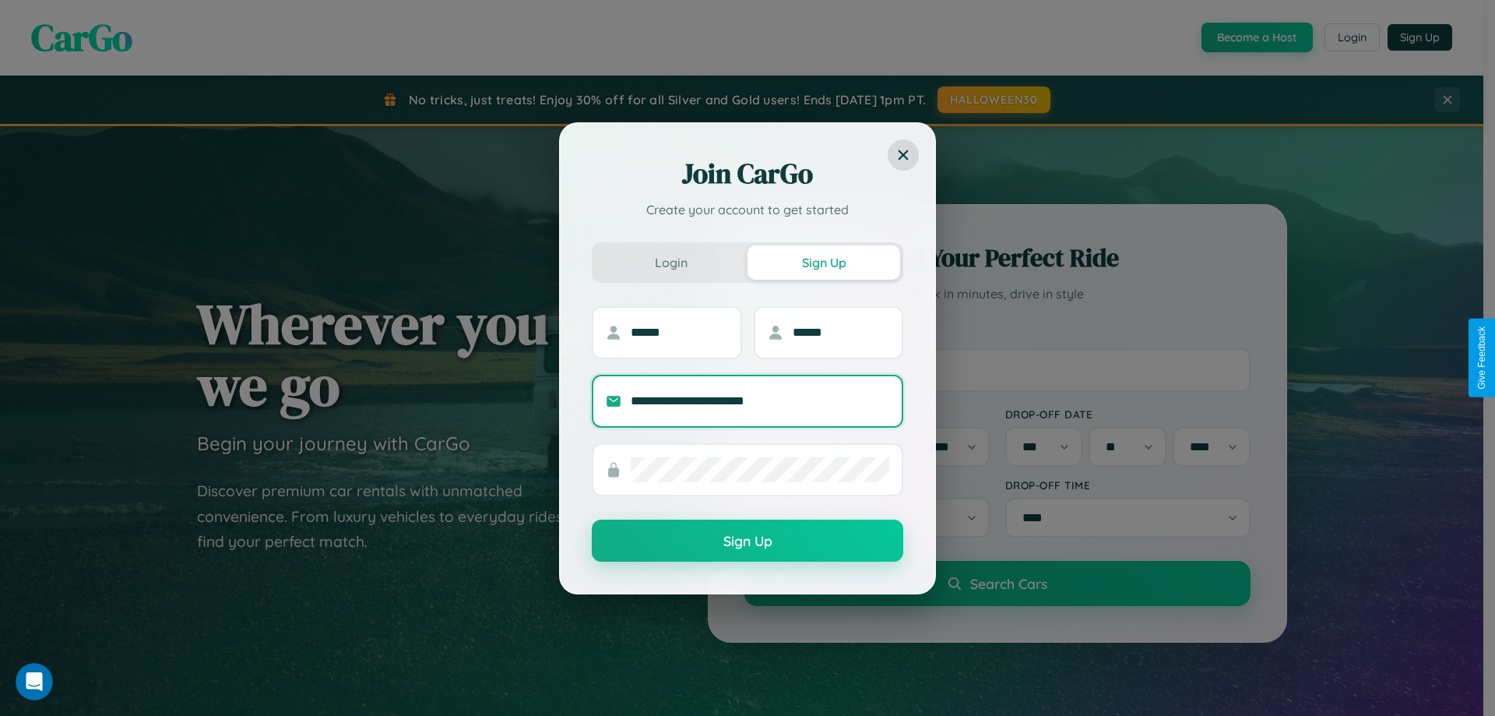 The width and height of the screenshot is (1495, 716). Describe the element at coordinates (671, 262) in the screenshot. I see `button: Login` at that location.